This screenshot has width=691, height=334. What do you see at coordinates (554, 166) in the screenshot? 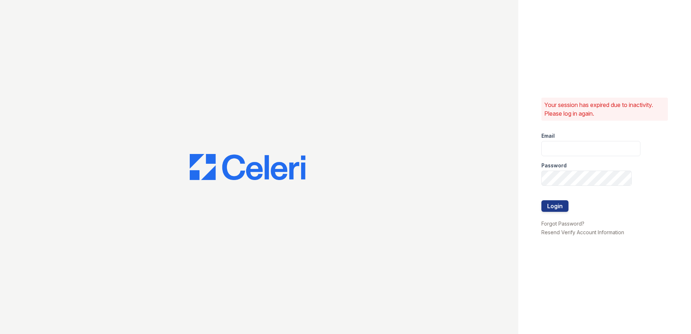
I see `label: Password` at bounding box center [554, 166].